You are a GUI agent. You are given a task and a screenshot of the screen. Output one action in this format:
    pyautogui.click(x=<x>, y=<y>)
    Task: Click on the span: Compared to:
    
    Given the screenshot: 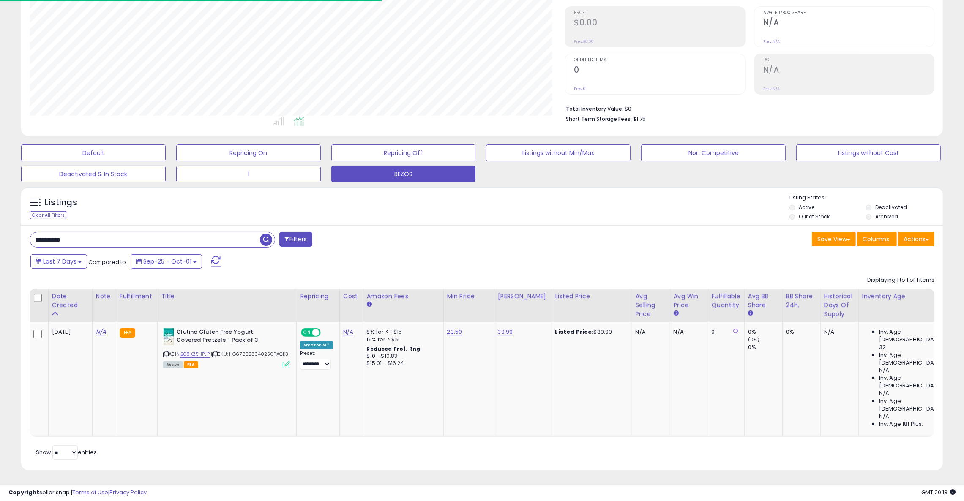 What is the action you would take?
    pyautogui.click(x=108, y=262)
    